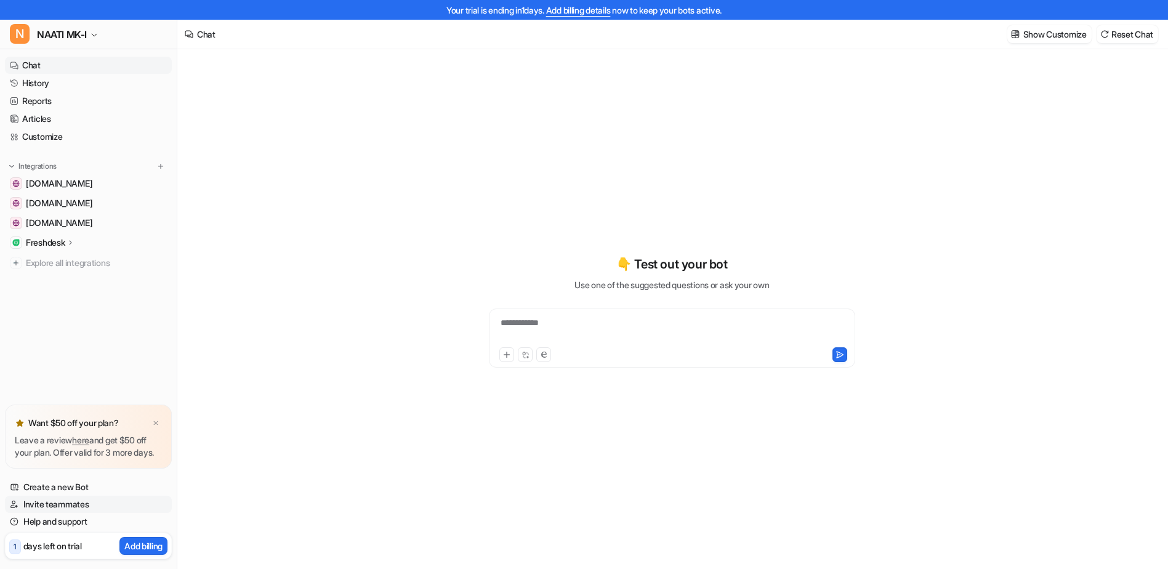  Describe the element at coordinates (672, 285) in the screenshot. I see `p: Use one of the suggested questions or ask your own` at that location.